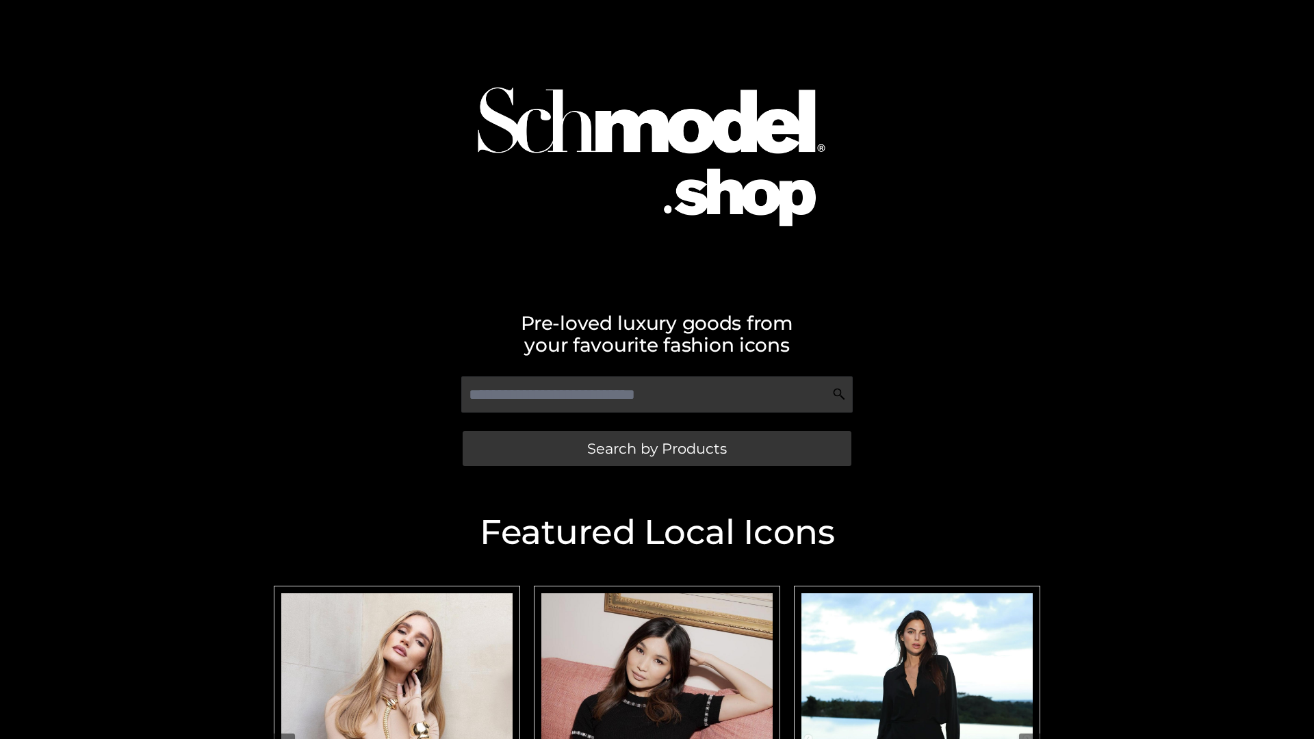 The height and width of the screenshot is (739, 1314). What do you see at coordinates (657, 448) in the screenshot?
I see `a: Search by Products` at bounding box center [657, 448].